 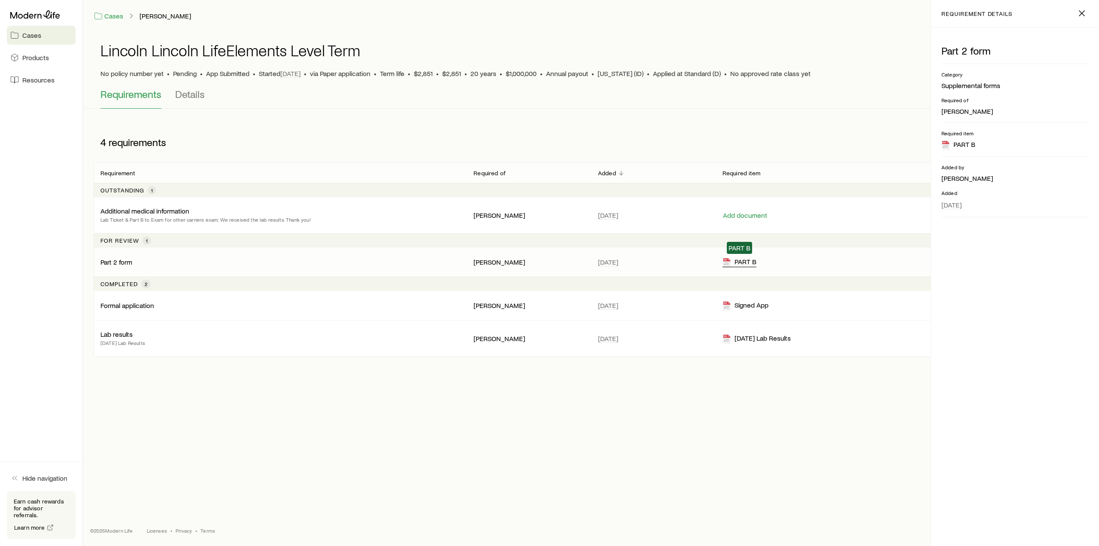 What do you see at coordinates (41, 508) in the screenshot?
I see `p: Earn cash rewards for advisor referrals.` at bounding box center [41, 508].